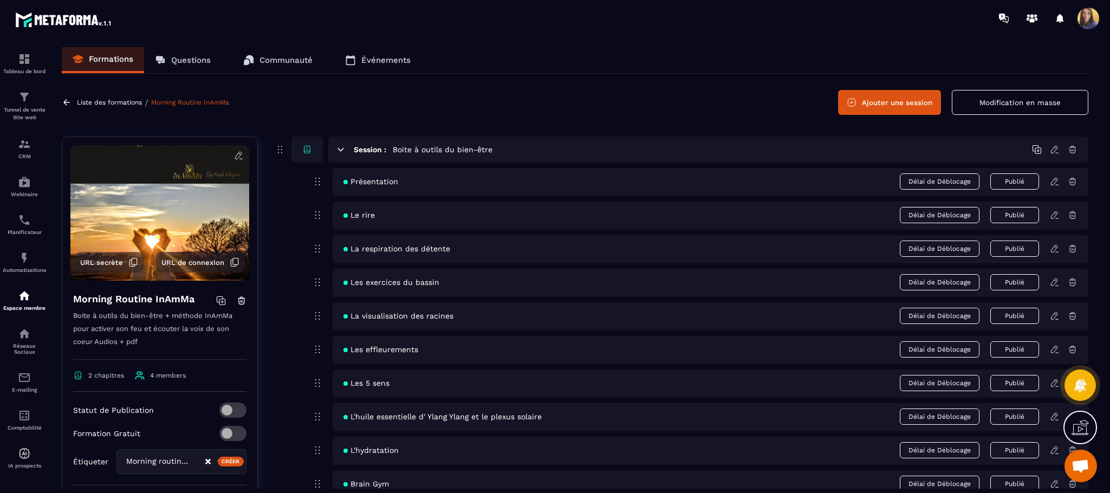 This screenshot has width=1110, height=493. Describe the element at coordinates (370, 181) in the screenshot. I see `span: Présentation` at that location.